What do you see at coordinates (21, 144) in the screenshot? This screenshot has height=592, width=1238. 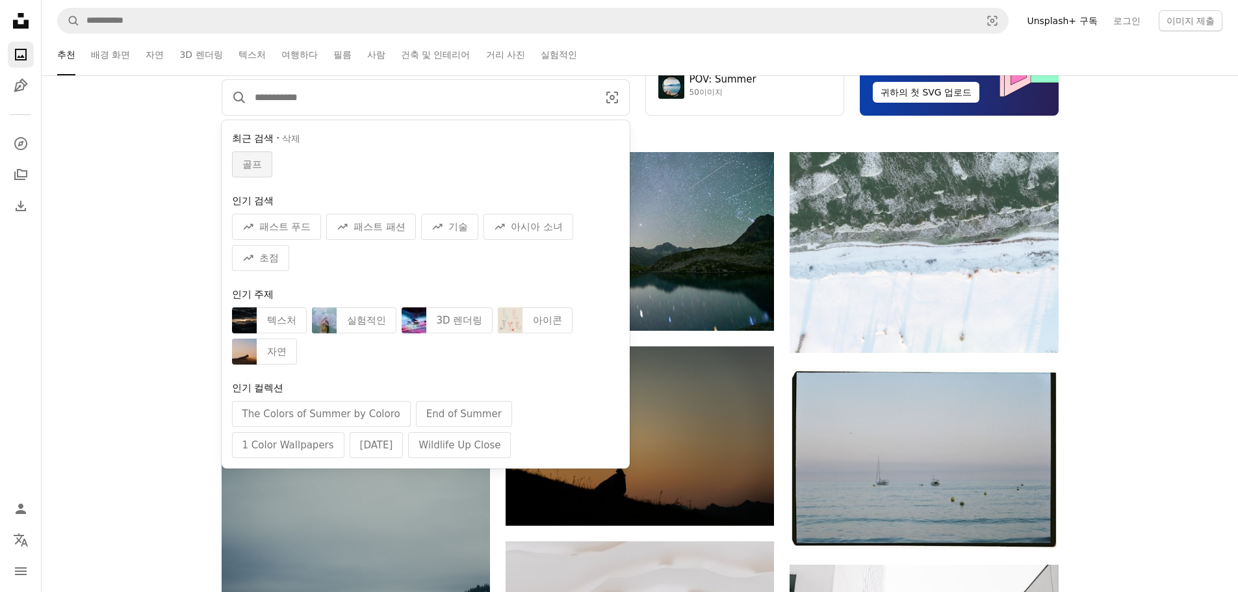 I see `a: 탐색` at bounding box center [21, 144].